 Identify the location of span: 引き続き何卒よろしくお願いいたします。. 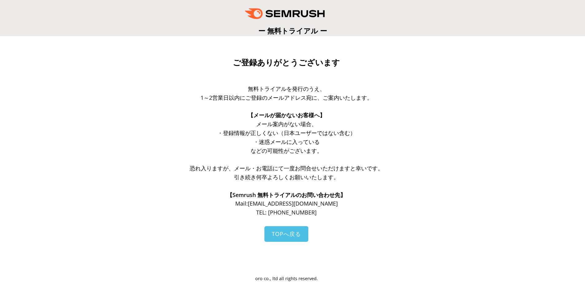
(287, 177).